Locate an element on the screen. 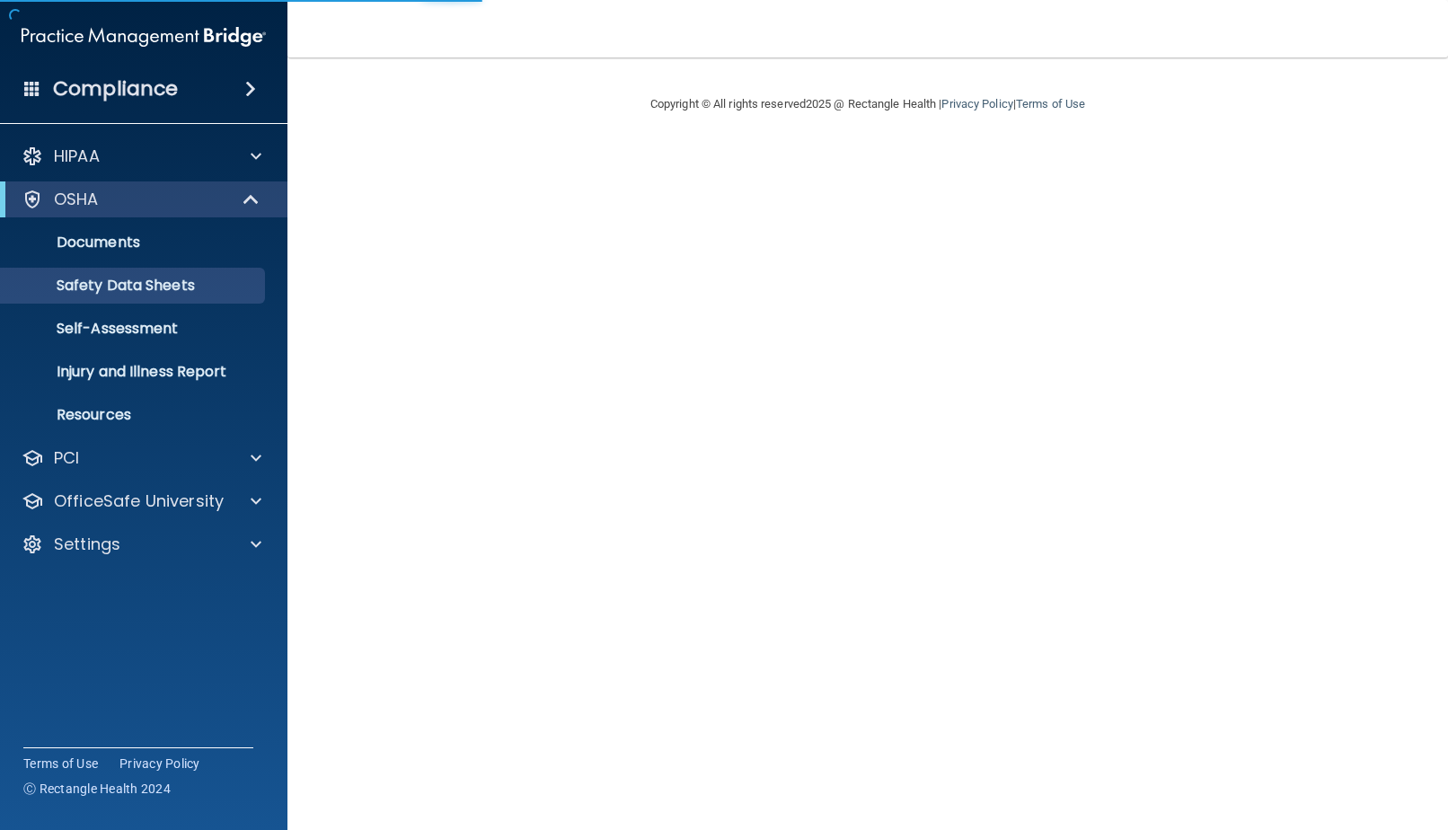 The width and height of the screenshot is (1448, 830). span: Ⓒ Rectangle Health 2024 is located at coordinates (97, 788).